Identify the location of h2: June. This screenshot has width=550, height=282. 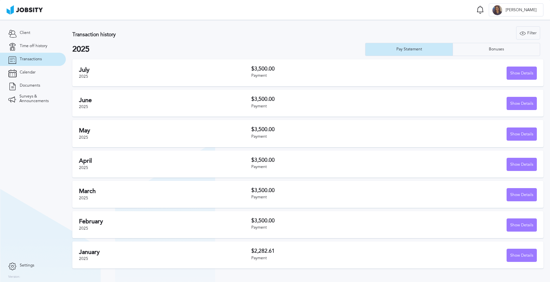
(165, 100).